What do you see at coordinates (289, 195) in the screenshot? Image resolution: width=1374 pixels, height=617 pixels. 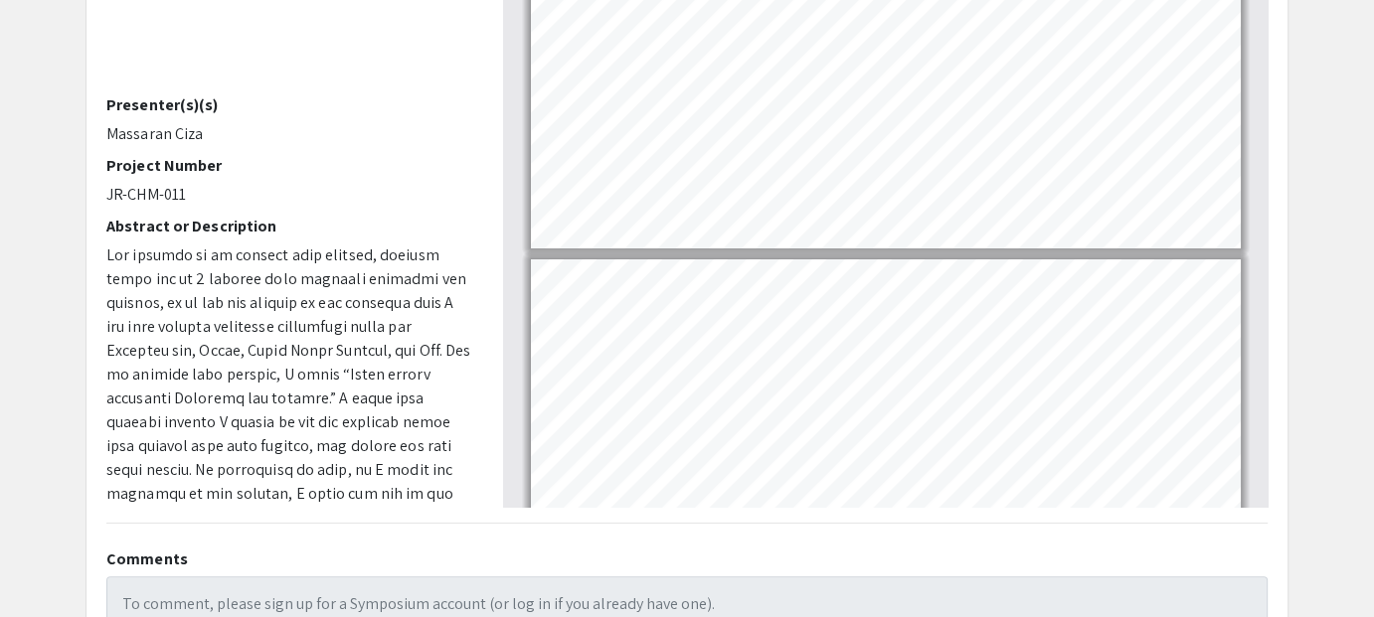 I see `p: JR-CHM-011` at bounding box center [289, 195].